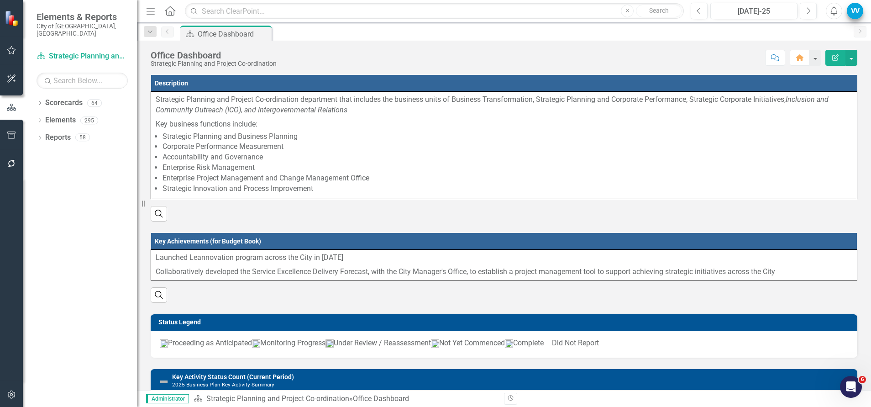 This screenshot has width=871, height=407. Describe the element at coordinates (659, 11) in the screenshot. I see `span: Search` at that location.